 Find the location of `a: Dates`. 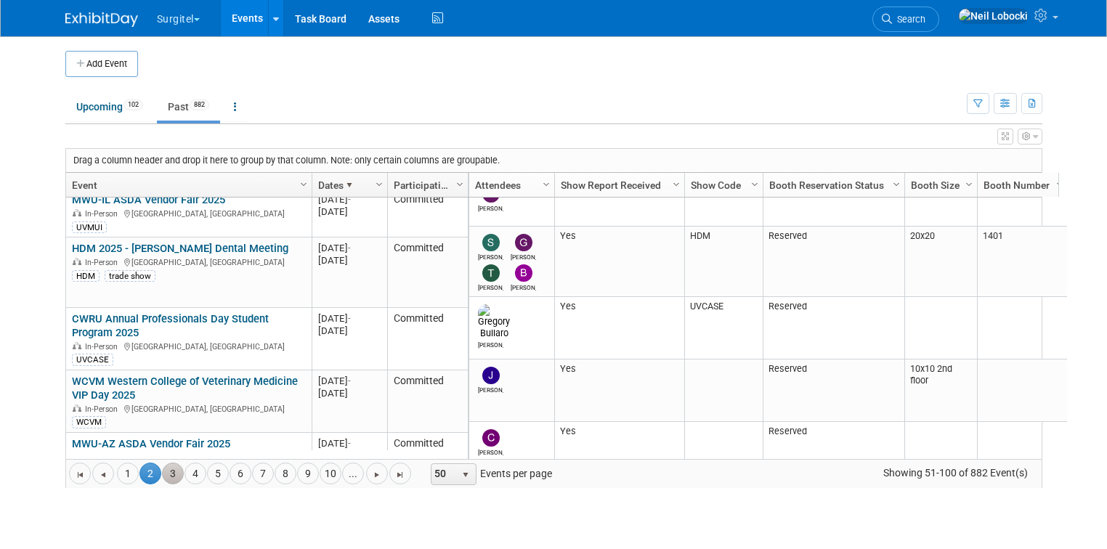

a: Dates is located at coordinates (348, 185).